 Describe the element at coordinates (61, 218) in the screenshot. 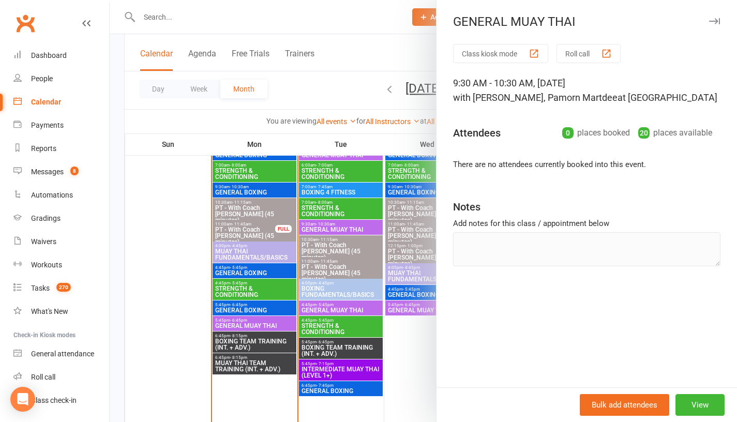

I see `a: Gradings` at that location.